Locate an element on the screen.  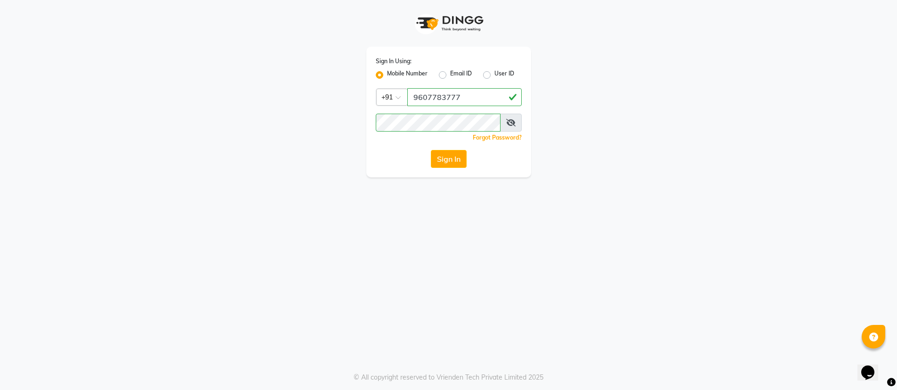
img: logo1.svg is located at coordinates (449, 23).